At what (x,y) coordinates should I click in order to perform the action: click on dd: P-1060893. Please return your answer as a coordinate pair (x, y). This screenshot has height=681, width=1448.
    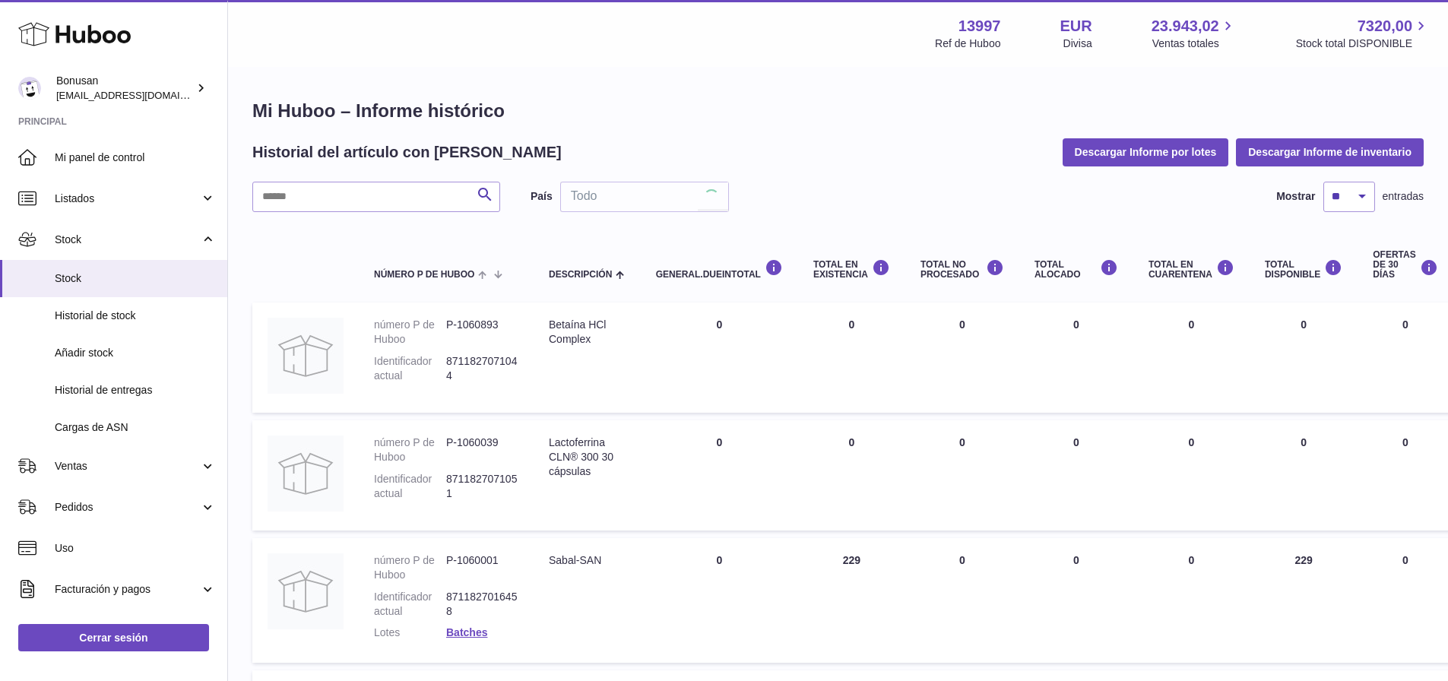
    Looking at the image, I should click on (482, 332).